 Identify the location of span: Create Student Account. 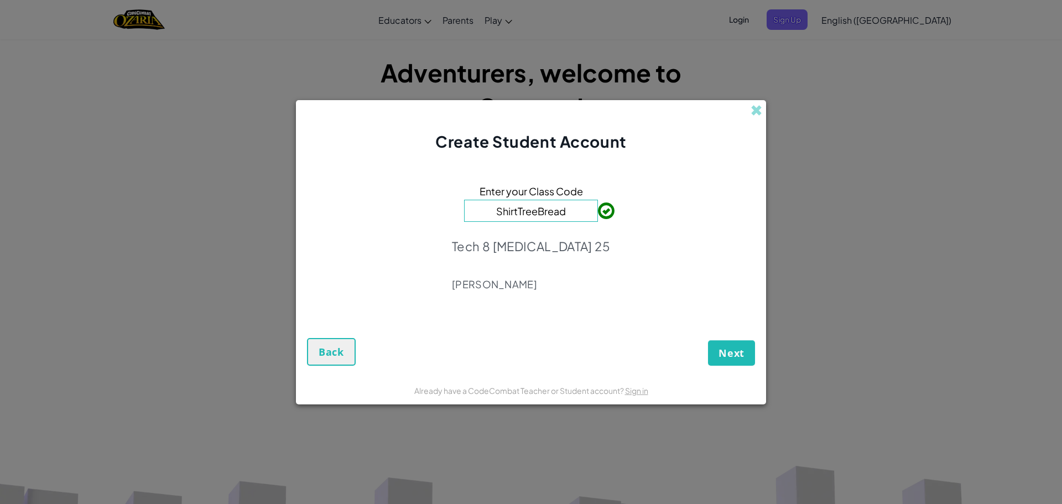
(530, 141).